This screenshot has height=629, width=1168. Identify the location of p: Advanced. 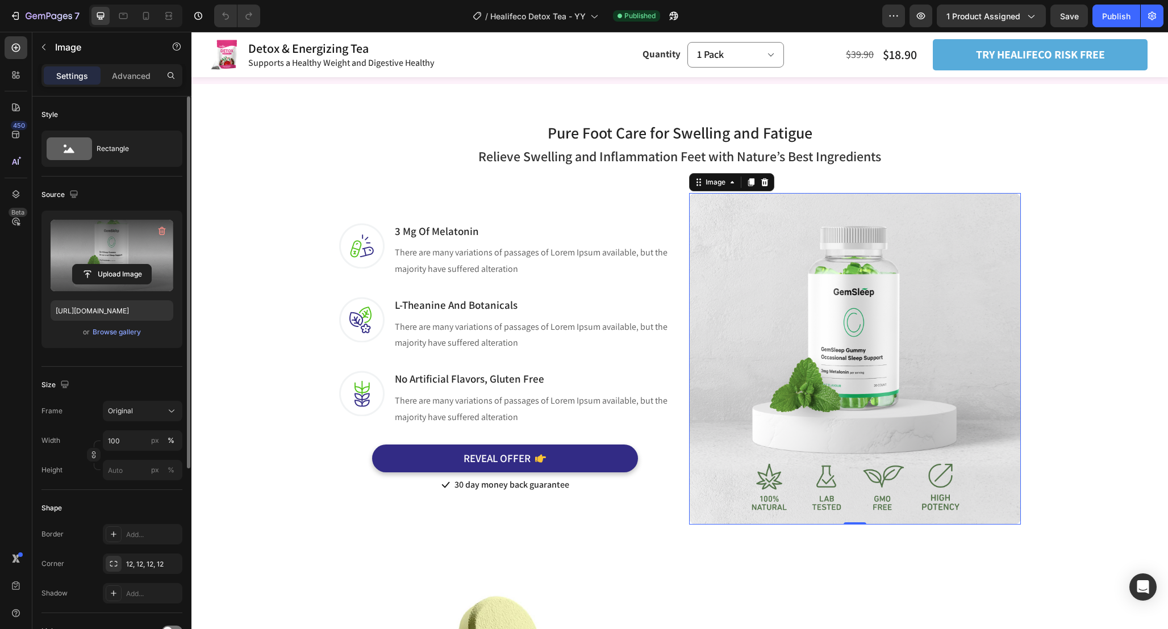
(131, 76).